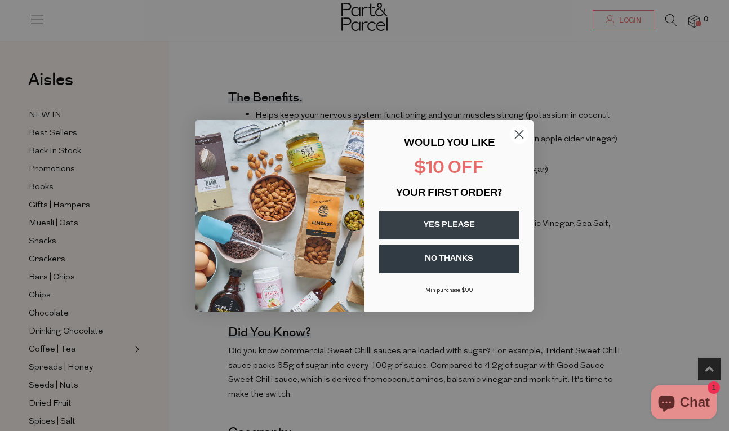 The image size is (729, 431). What do you see at coordinates (684, 403) in the screenshot?
I see `inbox-online-store-chat: Shopify online store chat` at bounding box center [684, 403].